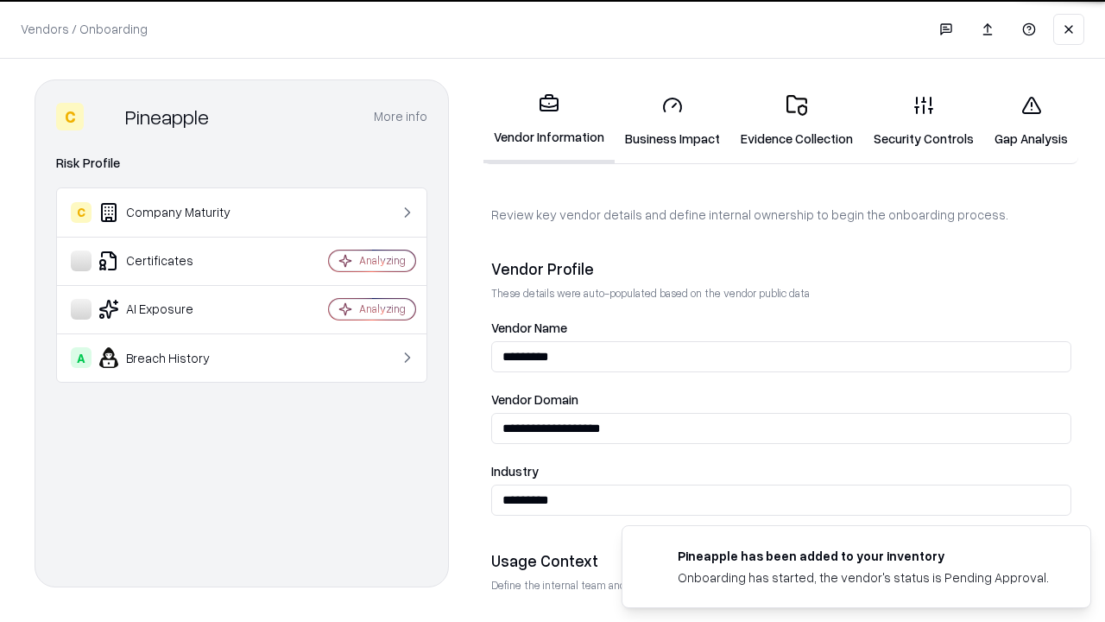  Describe the element at coordinates (174, 357) in the screenshot. I see `div: Breach History` at that location.